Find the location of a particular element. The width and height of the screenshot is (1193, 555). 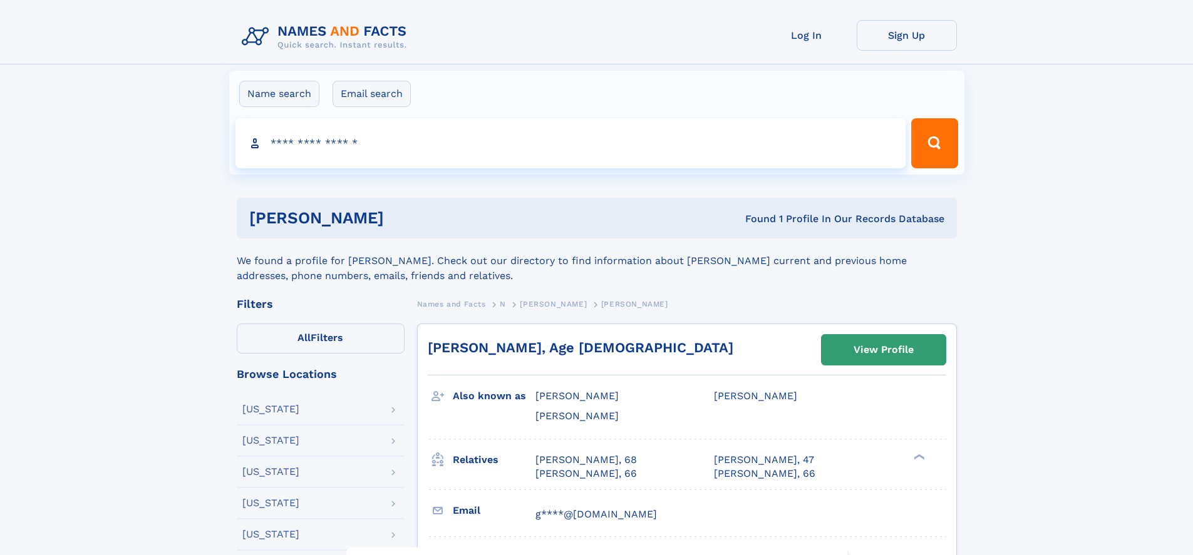

h3: Also known as is located at coordinates (494, 396).